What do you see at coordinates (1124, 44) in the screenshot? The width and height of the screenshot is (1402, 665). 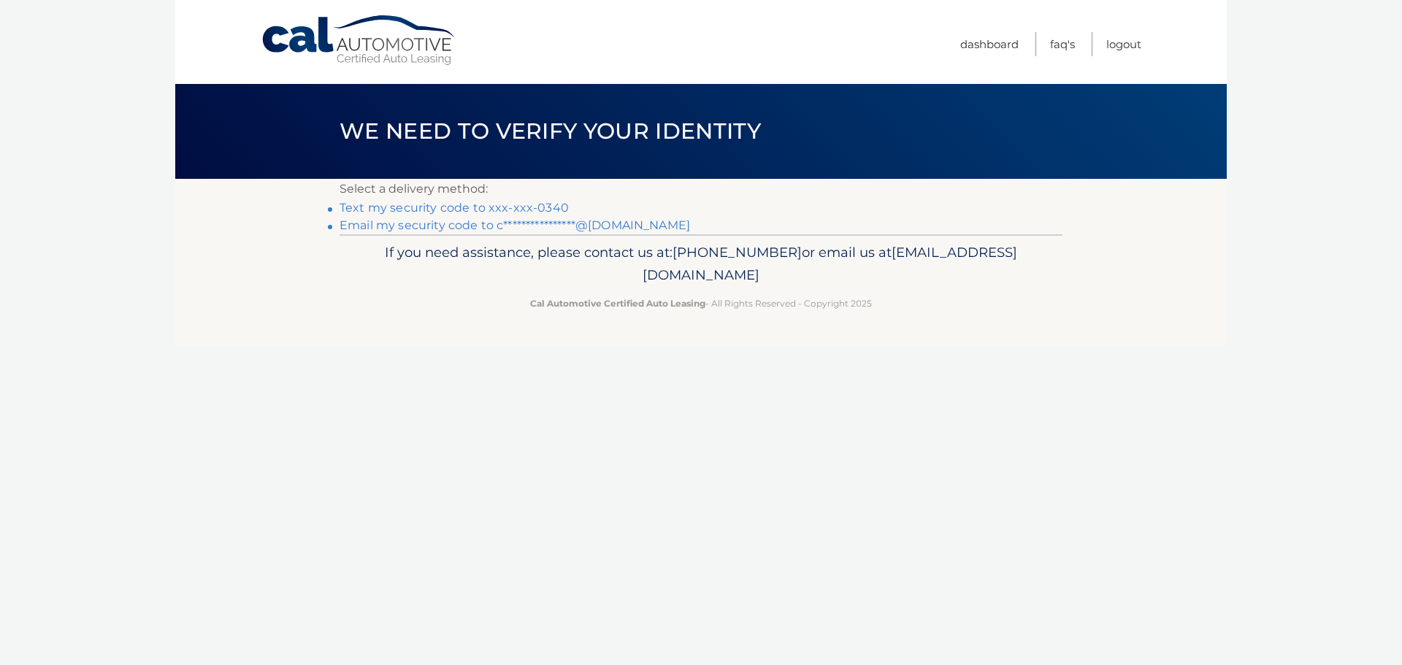 I see `a: Logout` at bounding box center [1124, 44].